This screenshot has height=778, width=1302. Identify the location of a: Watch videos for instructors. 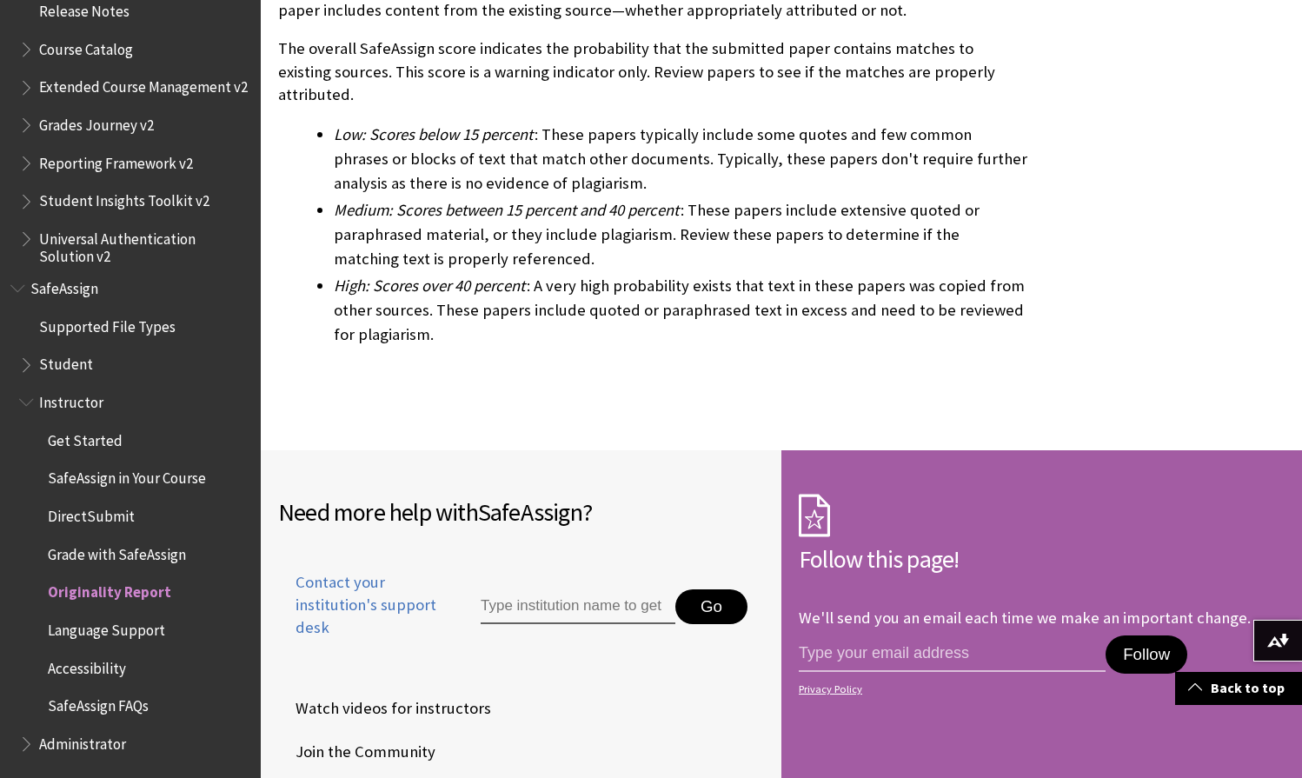
(386, 708).